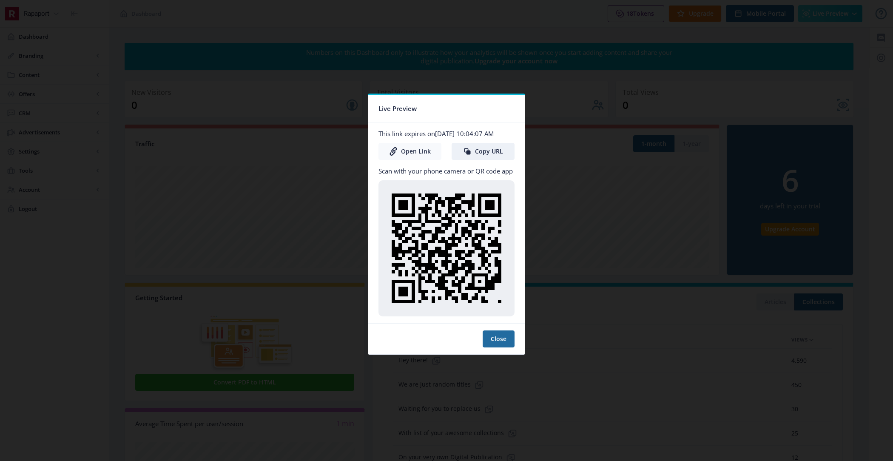  Describe the element at coordinates (499, 339) in the screenshot. I see `button: Close` at that location.